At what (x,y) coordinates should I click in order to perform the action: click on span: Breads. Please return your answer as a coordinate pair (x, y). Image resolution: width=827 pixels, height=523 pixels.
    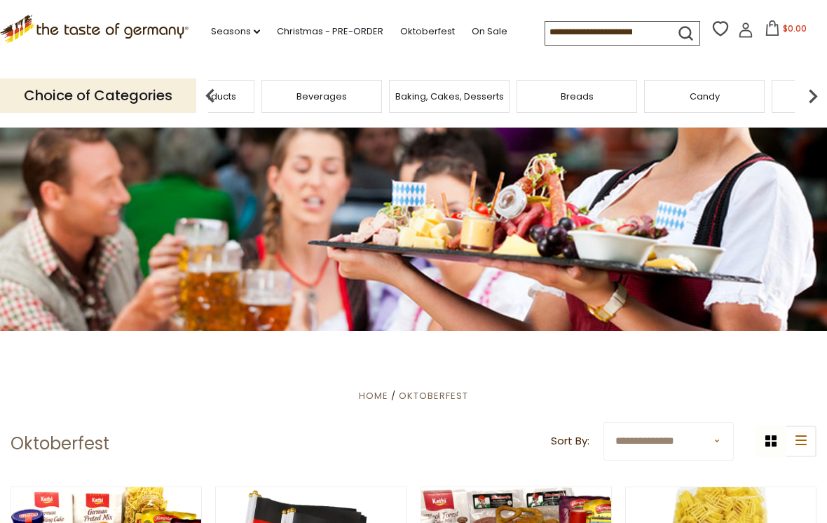
    Looking at the image, I should click on (577, 96).